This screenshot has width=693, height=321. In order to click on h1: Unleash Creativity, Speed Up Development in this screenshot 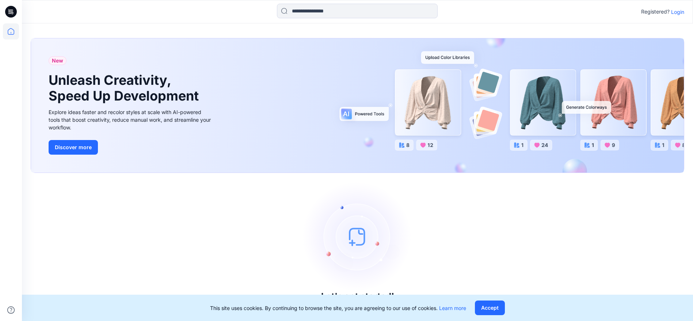, I will do `click(125, 88)`.